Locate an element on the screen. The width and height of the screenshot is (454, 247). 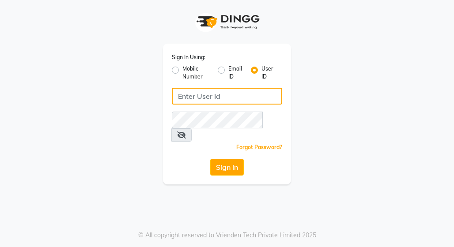
label: Email ID is located at coordinates (236, 73).